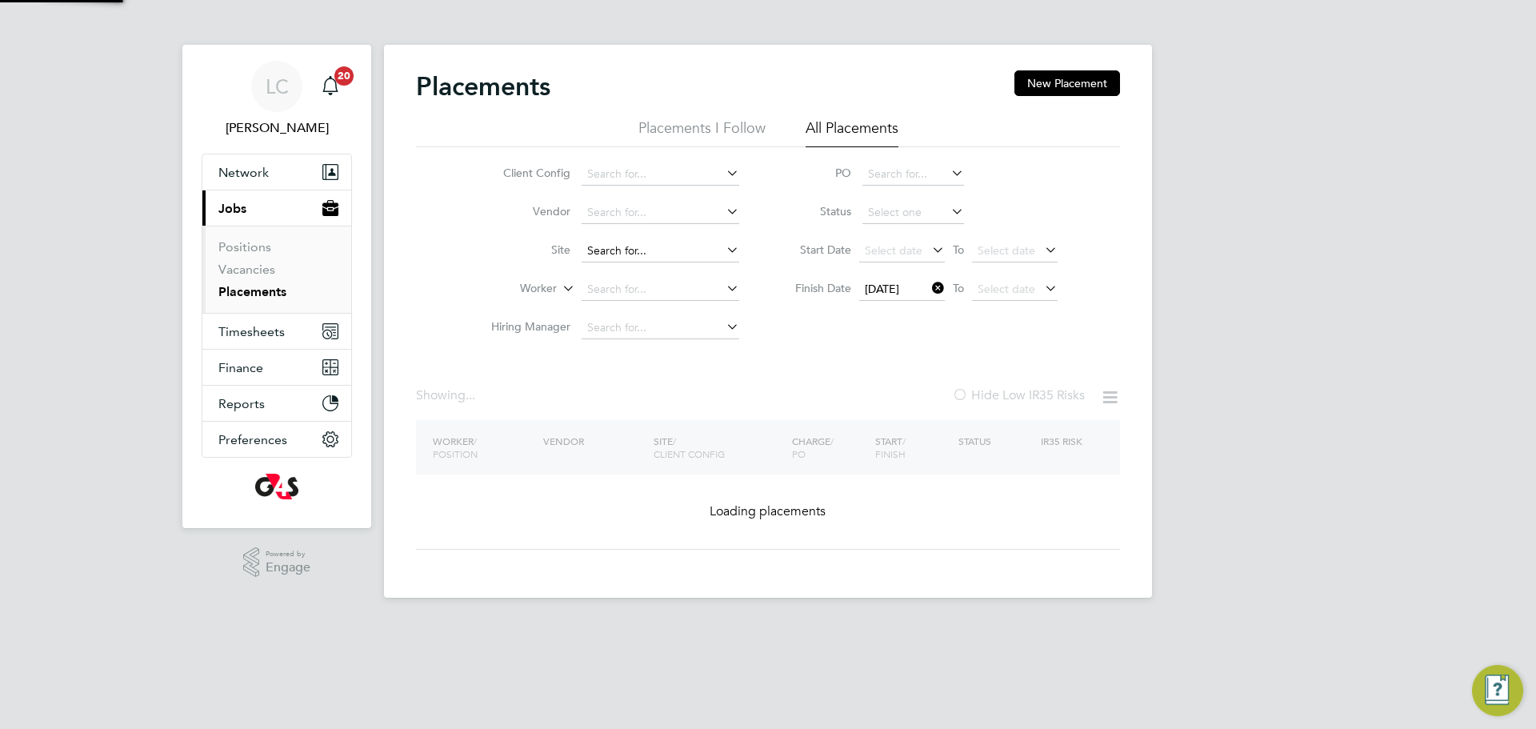  What do you see at coordinates (524, 173) in the screenshot?
I see `label: Client Config` at bounding box center [524, 173].